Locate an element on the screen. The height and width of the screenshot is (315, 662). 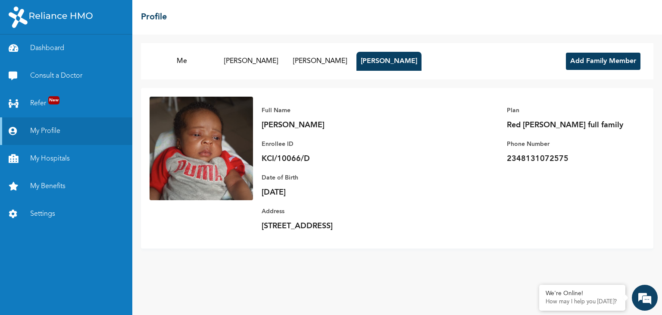
p: 2348131072575 is located at coordinates (567, 159).